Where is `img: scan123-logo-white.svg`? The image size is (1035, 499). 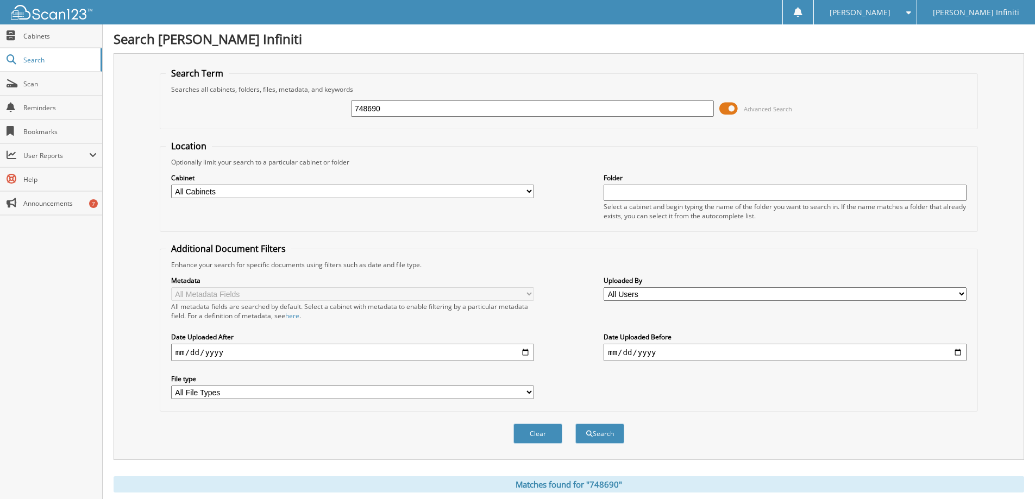
img: scan123-logo-white.svg is located at coordinates (52, 12).